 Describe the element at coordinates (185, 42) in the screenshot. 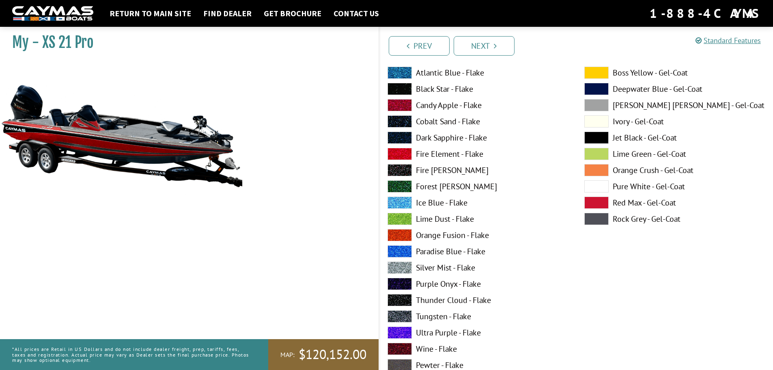

I see `h1: My - XS 21 Pro` at that location.